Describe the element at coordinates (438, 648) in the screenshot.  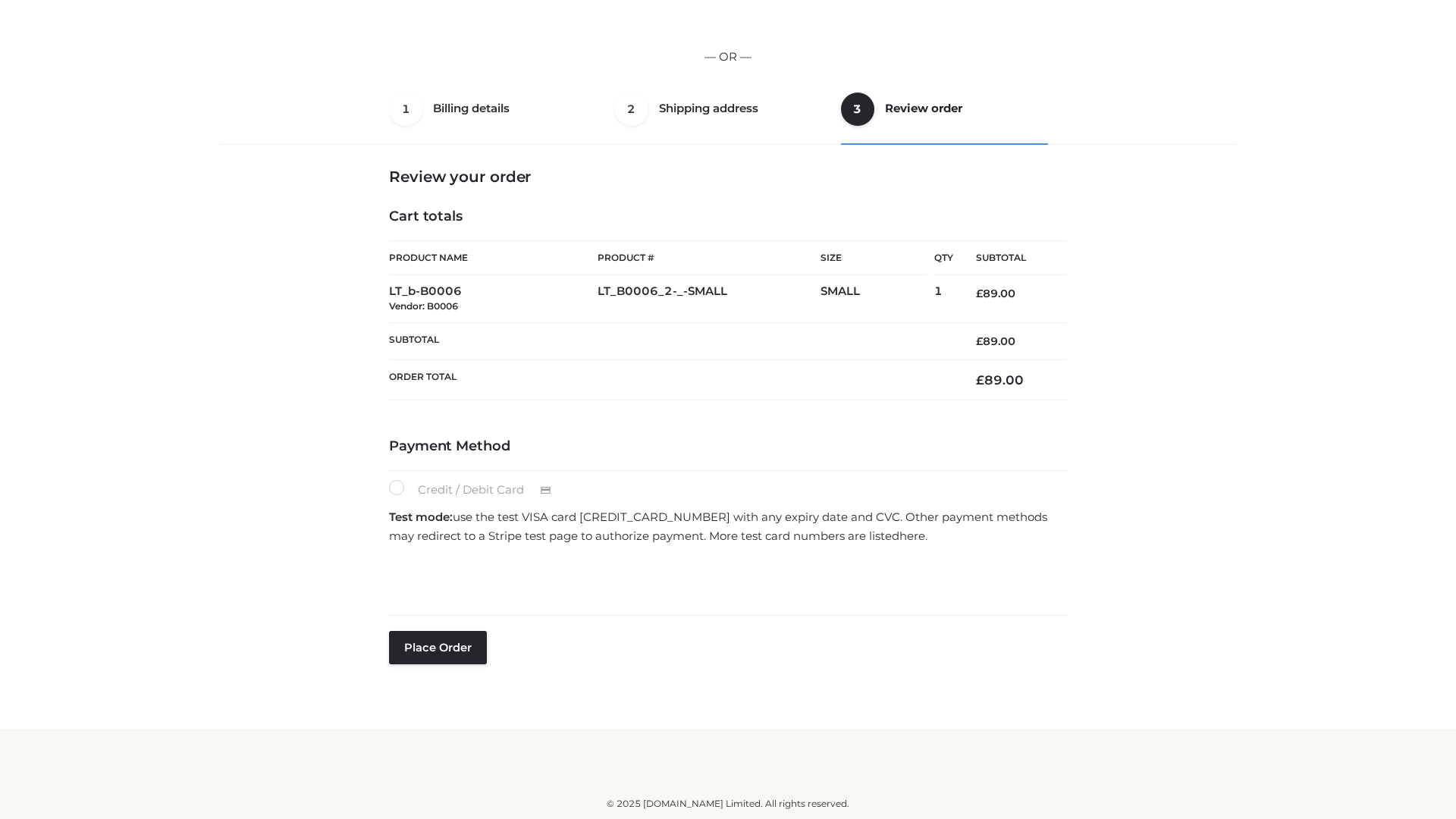
I see `button: Place order` at that location.